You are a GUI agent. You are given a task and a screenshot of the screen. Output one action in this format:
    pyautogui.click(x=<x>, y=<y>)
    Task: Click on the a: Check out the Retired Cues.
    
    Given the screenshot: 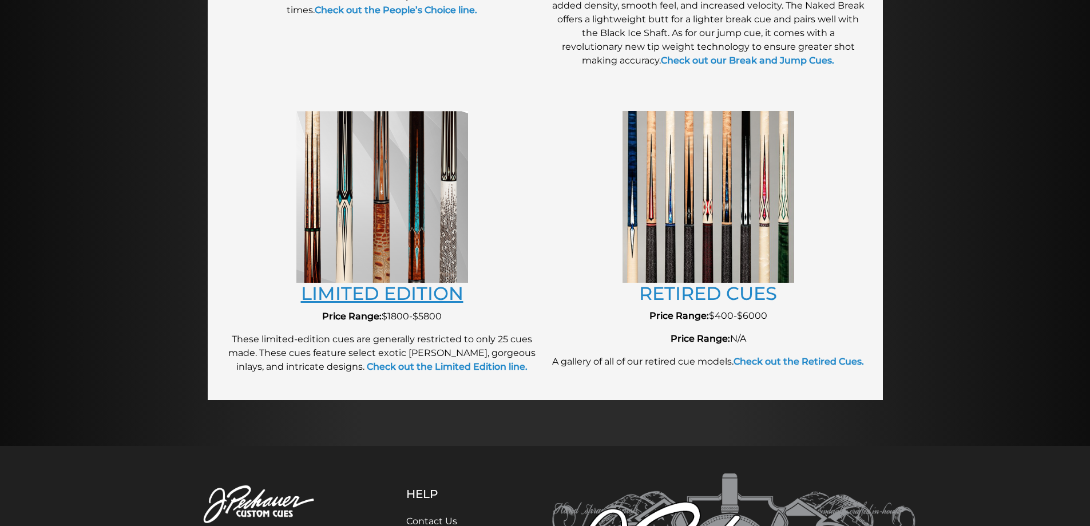 What is the action you would take?
    pyautogui.click(x=799, y=361)
    